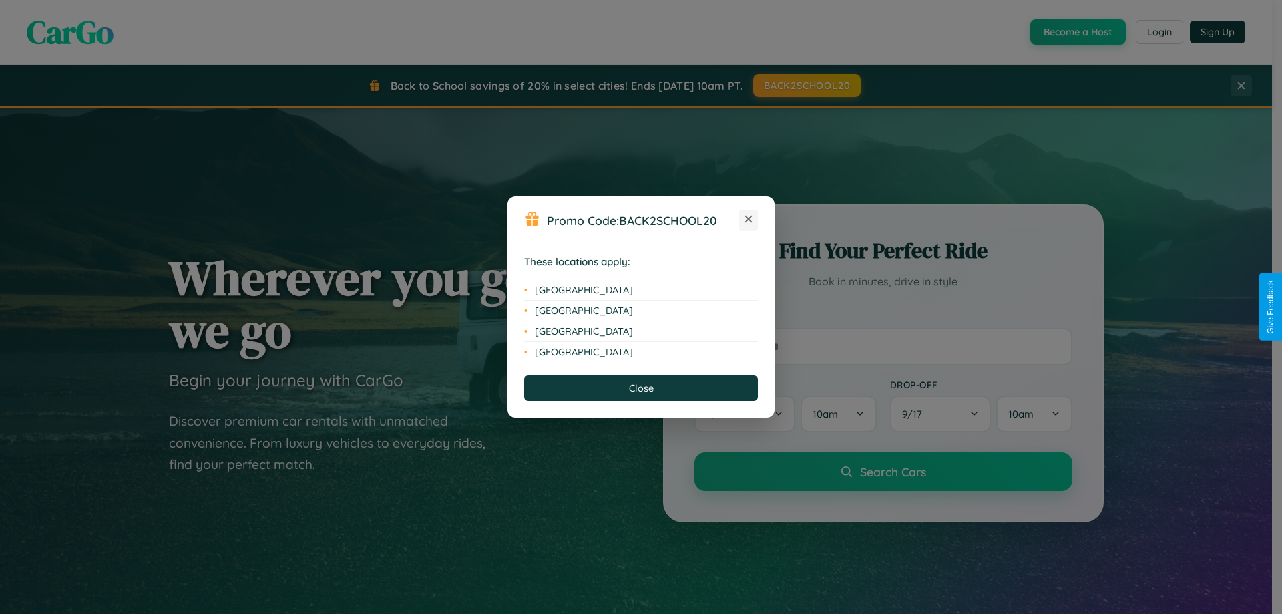 Image resolution: width=1282 pixels, height=614 pixels. Describe the element at coordinates (668, 220) in the screenshot. I see `b: BACK2SCHOOL20` at that location.